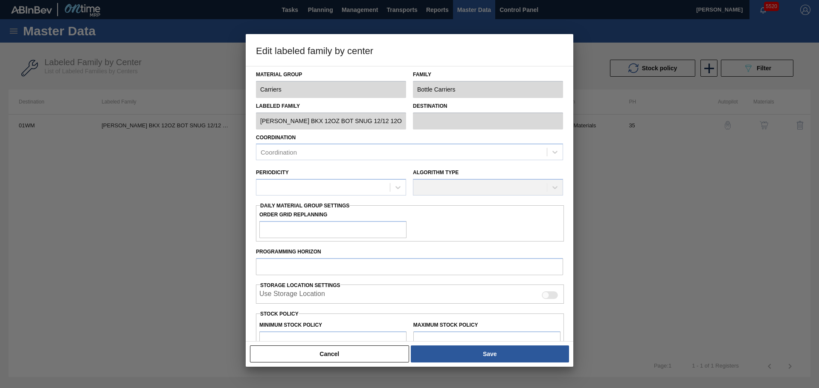  Describe the element at coordinates (489, 354) in the screenshot. I see `button: Save` at that location.